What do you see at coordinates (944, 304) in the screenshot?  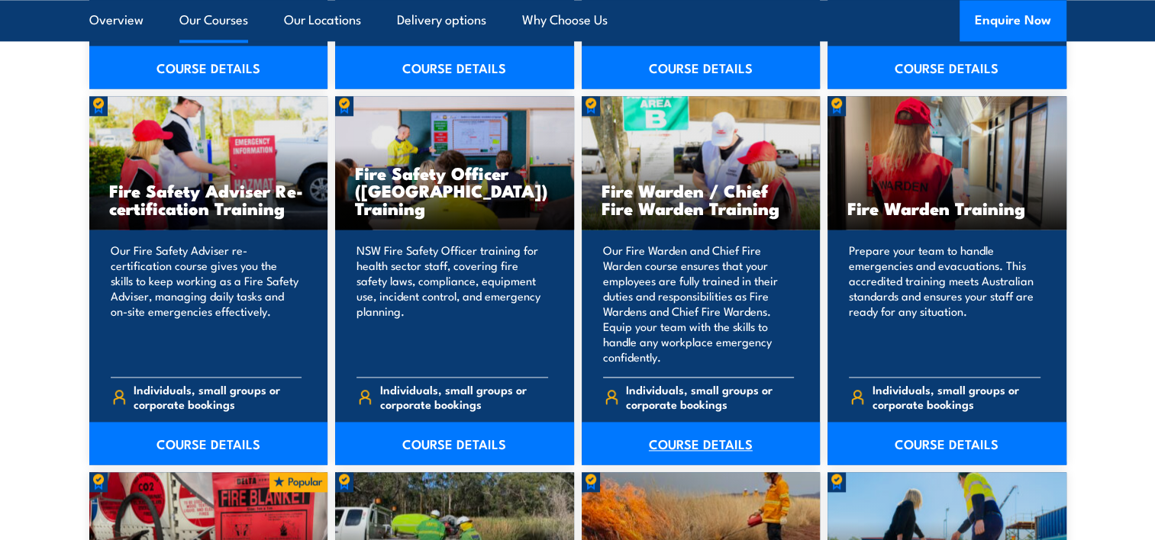 I see `p: Prepare your team to handle emergencies and evacuations. This accredited training meets Australia...` at bounding box center [944, 304].